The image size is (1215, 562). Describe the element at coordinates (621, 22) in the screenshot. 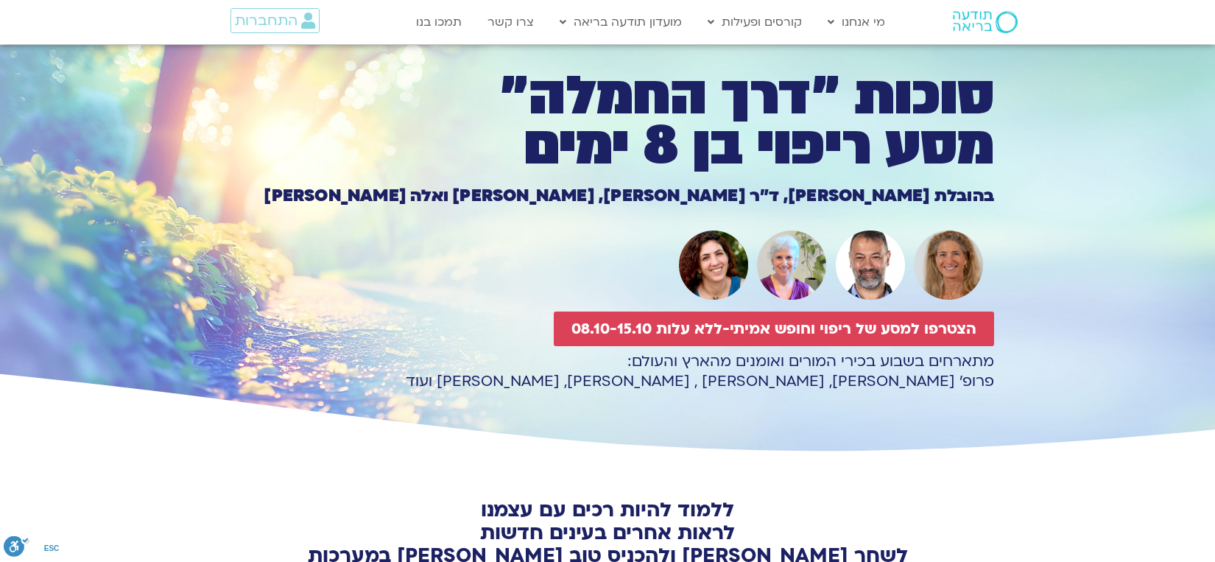

I see `a: מועדון תודעה בריאה` at that location.